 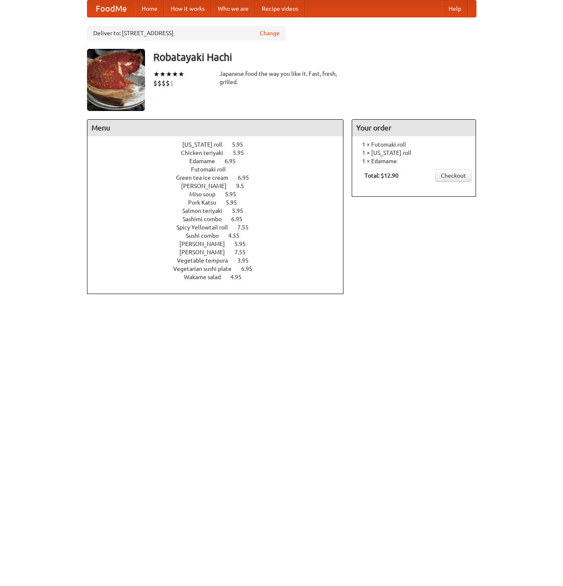 What do you see at coordinates (244, 186) in the screenshot?
I see `span: 9.5` at bounding box center [244, 186].